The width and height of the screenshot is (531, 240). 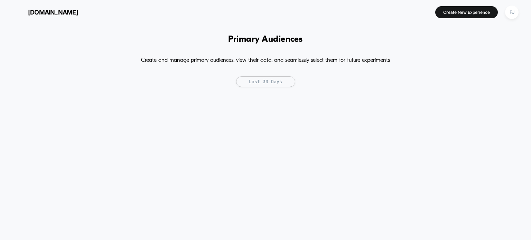 What do you see at coordinates (511, 12) in the screenshot?
I see `button: FJ` at bounding box center [511, 12].